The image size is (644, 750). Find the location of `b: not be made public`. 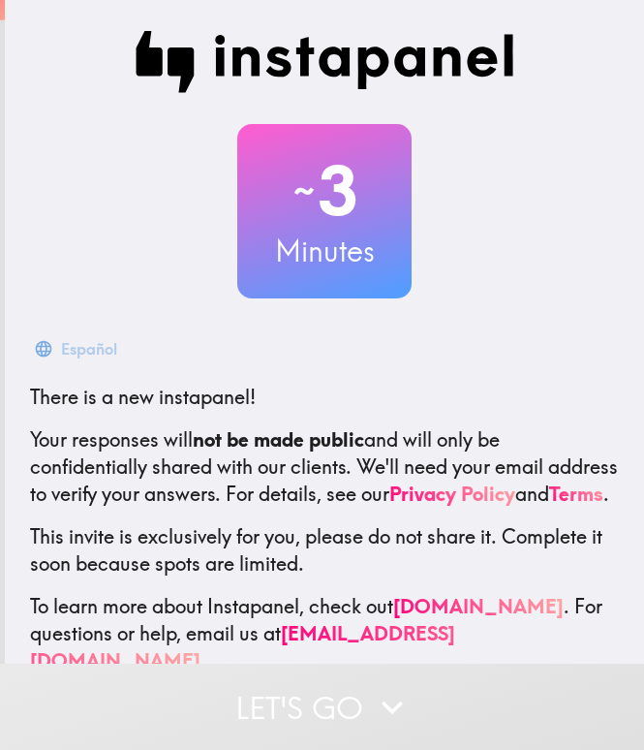

b: not be made public is located at coordinates (278, 439).